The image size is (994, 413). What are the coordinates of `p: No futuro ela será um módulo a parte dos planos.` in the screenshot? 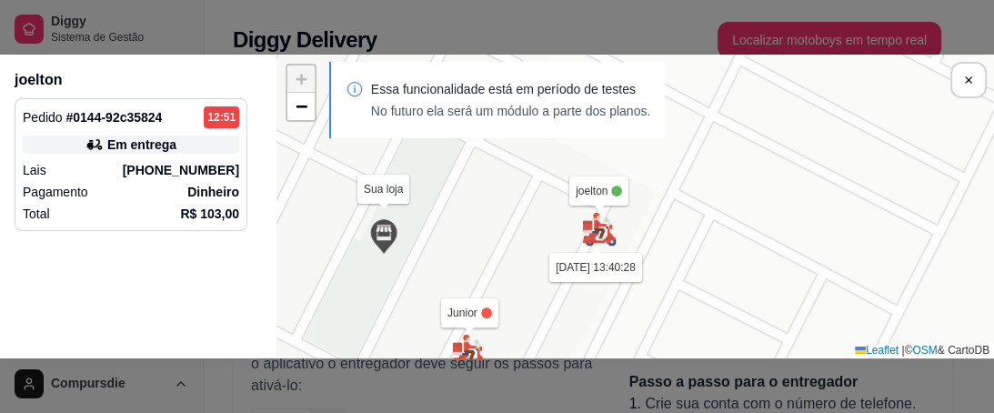 It's located at (510, 111).